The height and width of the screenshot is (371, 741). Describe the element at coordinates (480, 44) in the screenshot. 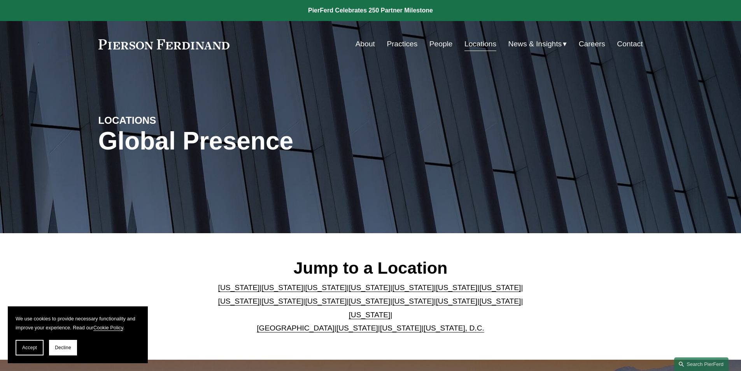

I see `a: Locations` at that location.